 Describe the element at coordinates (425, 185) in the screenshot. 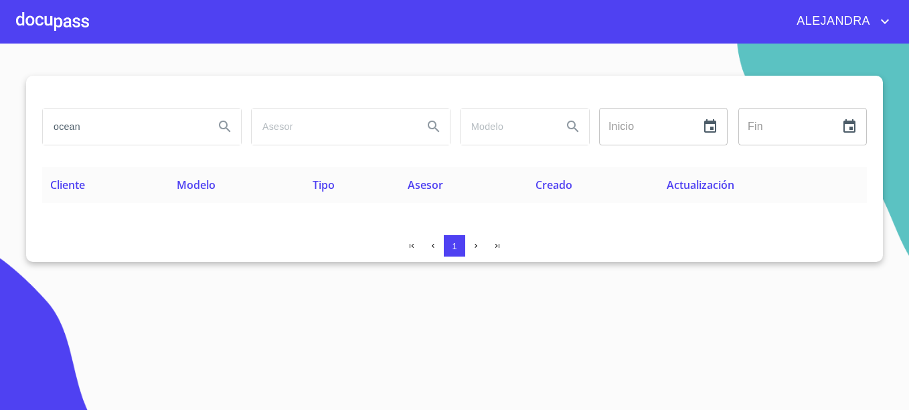

I see `span: Asesor` at that location.